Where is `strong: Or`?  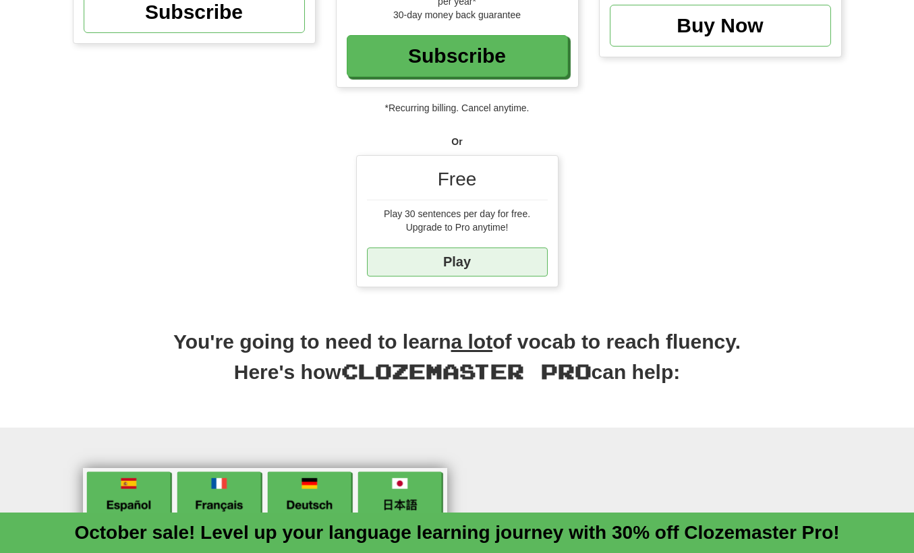
strong: Or is located at coordinates (457, 142).